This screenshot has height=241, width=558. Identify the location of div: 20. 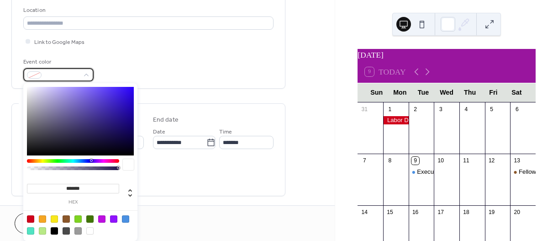
(517, 212).